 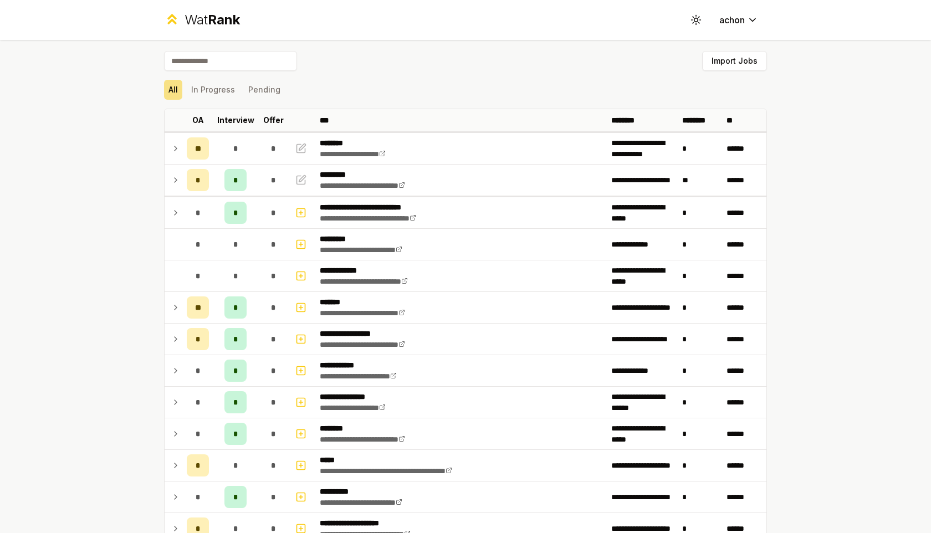 What do you see at coordinates (732, 20) in the screenshot?
I see `span: achon` at bounding box center [732, 20].